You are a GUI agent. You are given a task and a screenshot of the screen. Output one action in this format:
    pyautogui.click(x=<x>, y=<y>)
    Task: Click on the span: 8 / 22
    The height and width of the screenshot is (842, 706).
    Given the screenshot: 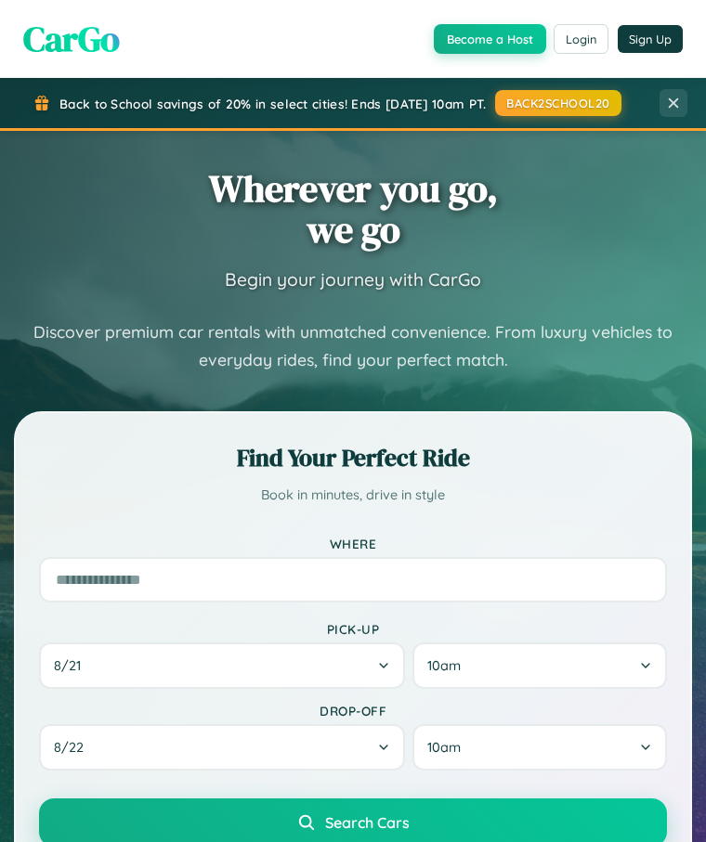 What is the action you would take?
    pyautogui.click(x=73, y=747)
    